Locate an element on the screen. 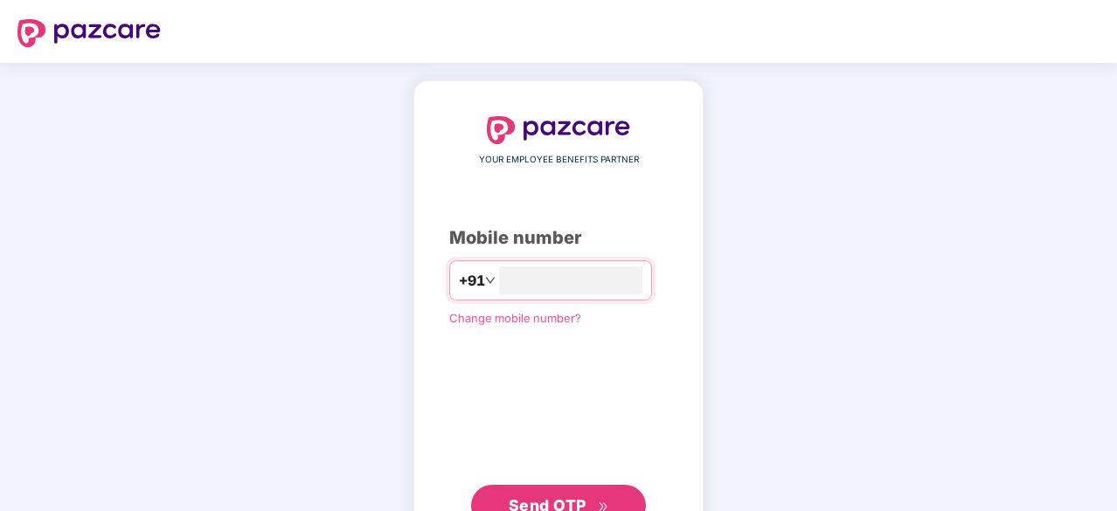 Image resolution: width=1117 pixels, height=511 pixels. div: Mobile number is located at coordinates (558, 238).